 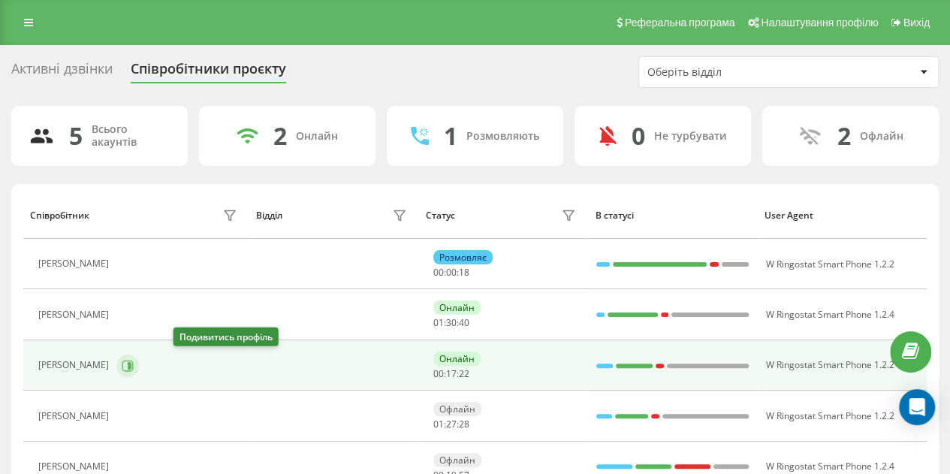 I want to click on span: 28, so click(x=464, y=424).